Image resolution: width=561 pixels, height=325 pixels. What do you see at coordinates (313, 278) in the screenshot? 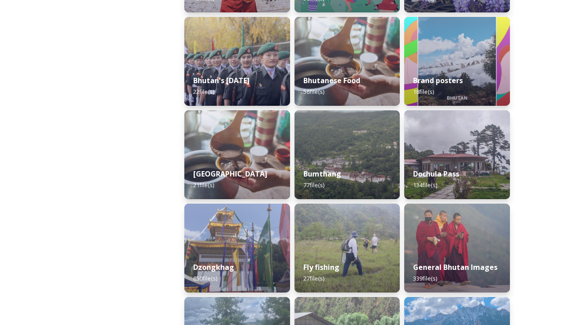
I see `span: 27 file(s)` at bounding box center [313, 278].